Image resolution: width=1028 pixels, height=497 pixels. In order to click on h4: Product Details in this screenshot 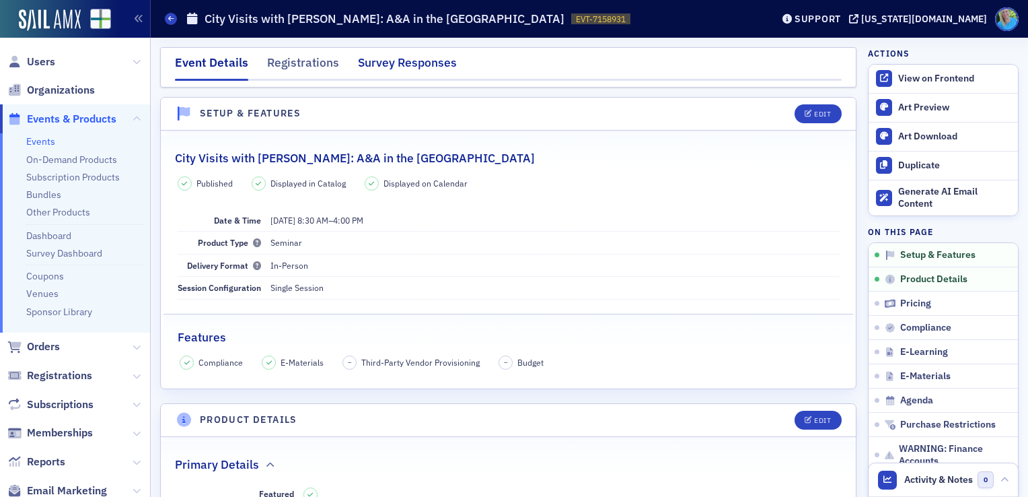, I will do `click(248, 419)`.